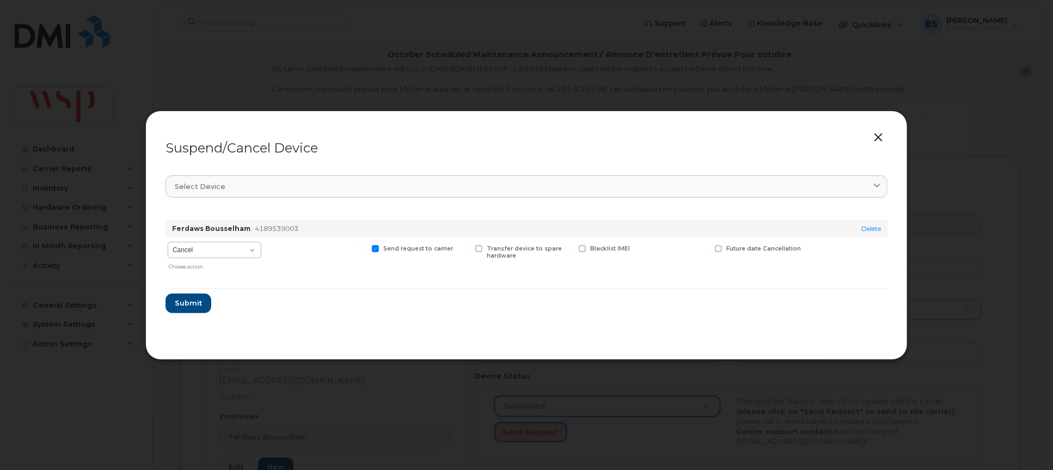  I want to click on span: Transfer device to spare hardware, so click(525, 252).